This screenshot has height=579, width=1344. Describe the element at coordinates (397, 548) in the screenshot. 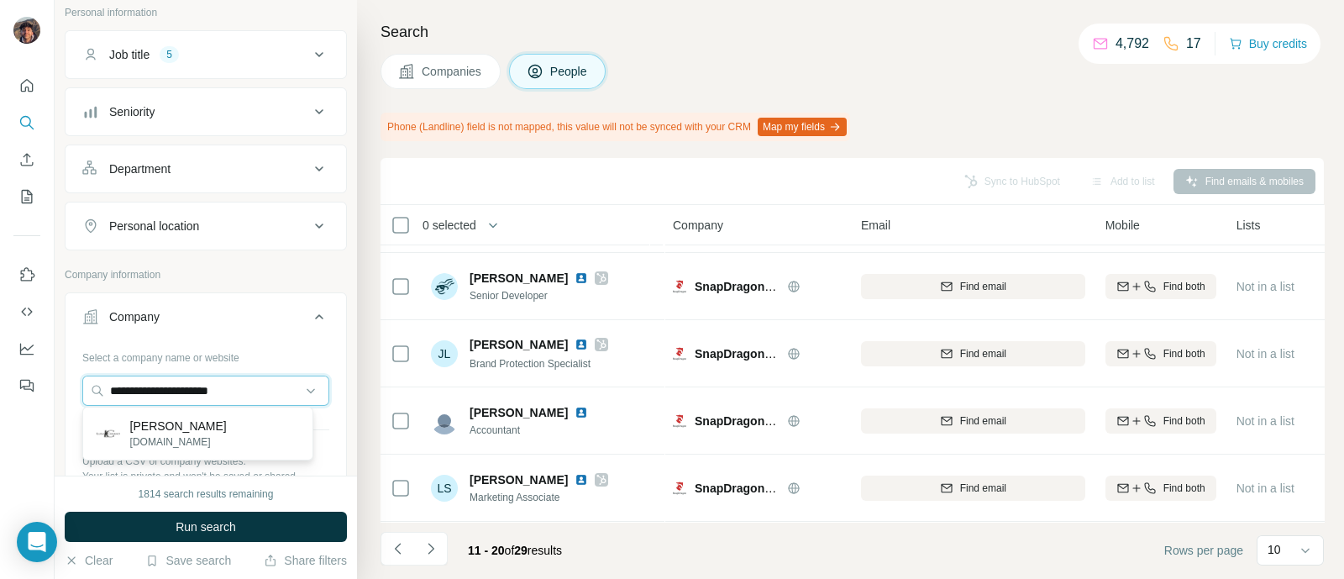

I see `button: Navigate to previous page` at that location.